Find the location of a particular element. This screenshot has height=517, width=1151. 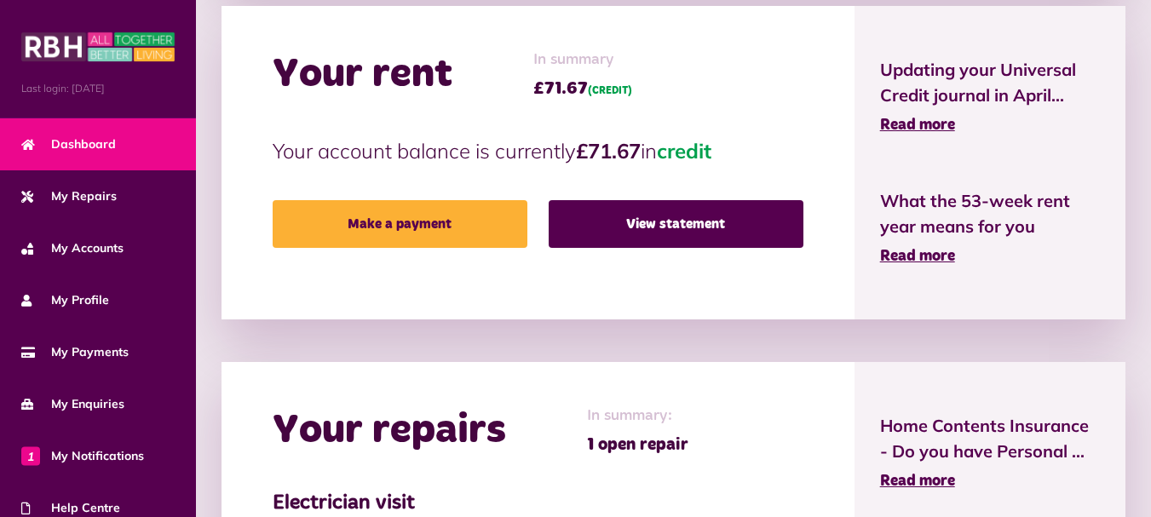

span: credit is located at coordinates (684, 151).